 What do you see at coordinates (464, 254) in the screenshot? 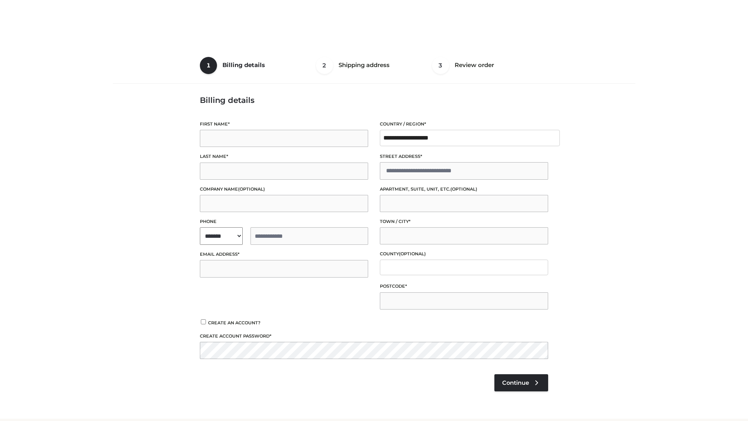
I see `label: County` at bounding box center [464, 254].